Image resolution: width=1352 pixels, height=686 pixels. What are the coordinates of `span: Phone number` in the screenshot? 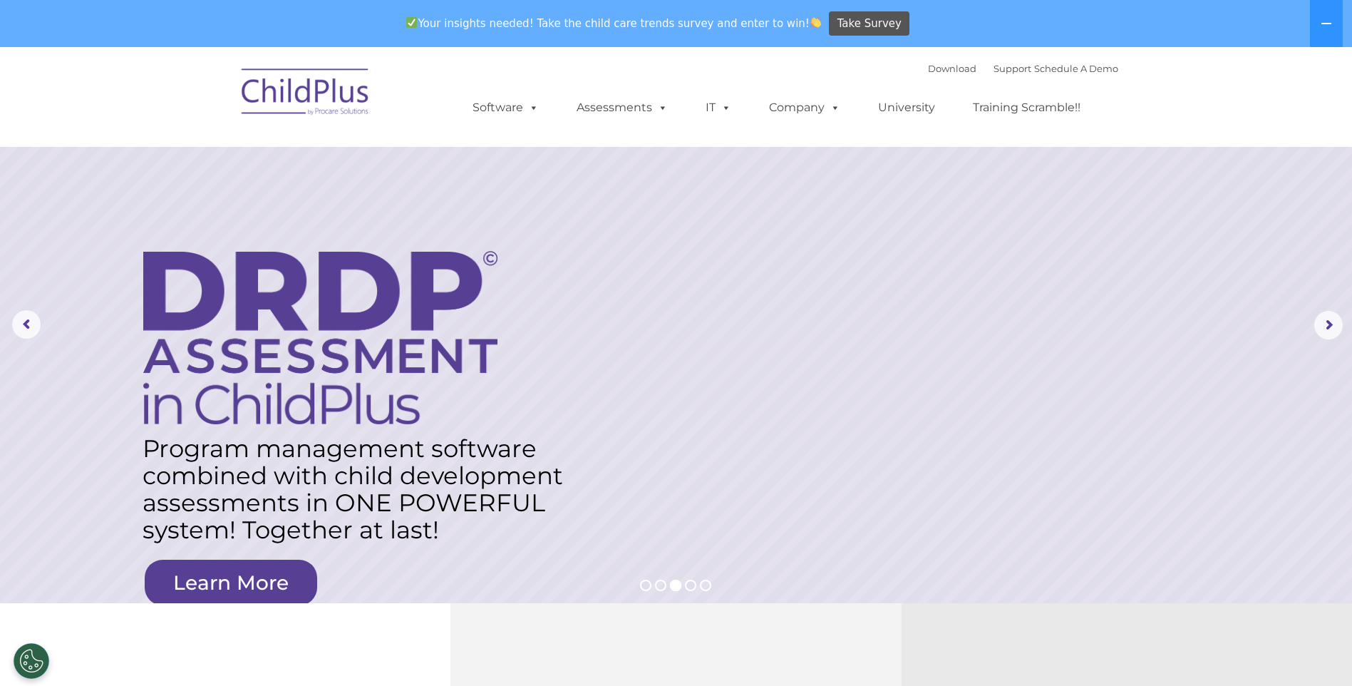 It's located at (228, 158).